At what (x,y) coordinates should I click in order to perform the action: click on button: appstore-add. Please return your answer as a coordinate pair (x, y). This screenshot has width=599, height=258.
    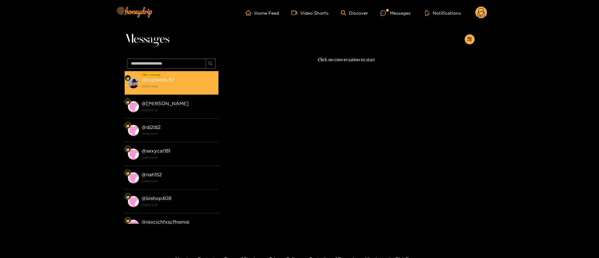
    Looking at the image, I should click on (469, 39).